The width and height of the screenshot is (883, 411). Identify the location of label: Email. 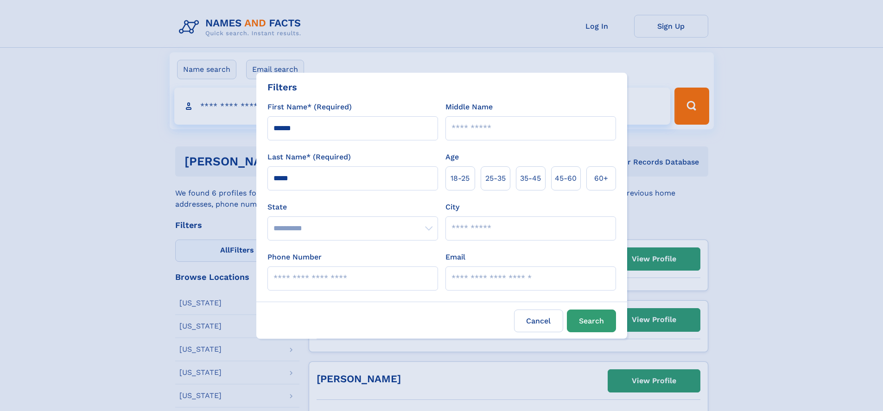
(455, 257).